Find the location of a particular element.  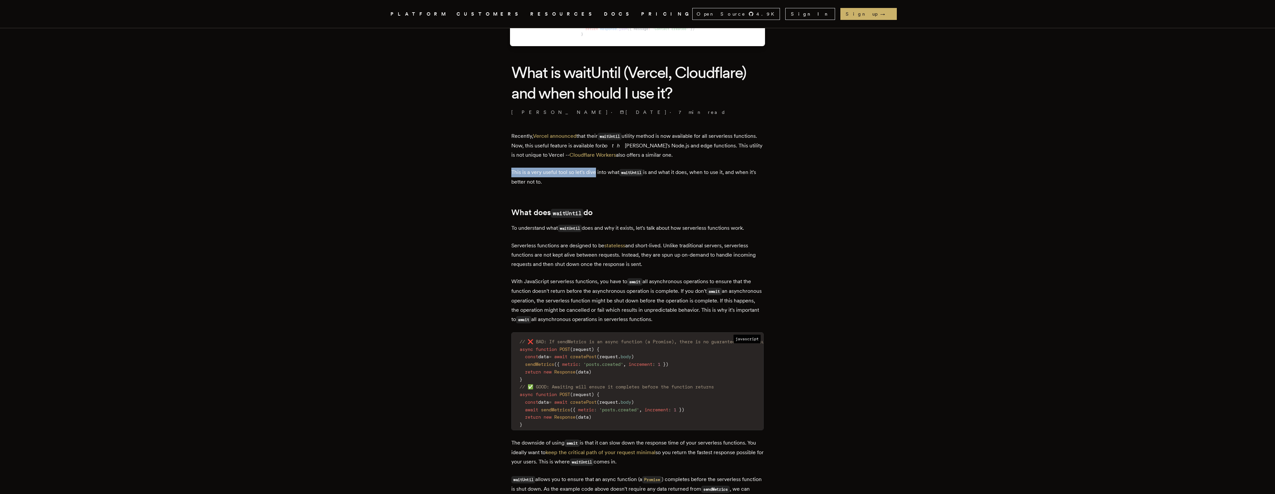

h1: What is waitUntil (Vercel, Cloudflare) and when should I use it? is located at coordinates (638, 83).